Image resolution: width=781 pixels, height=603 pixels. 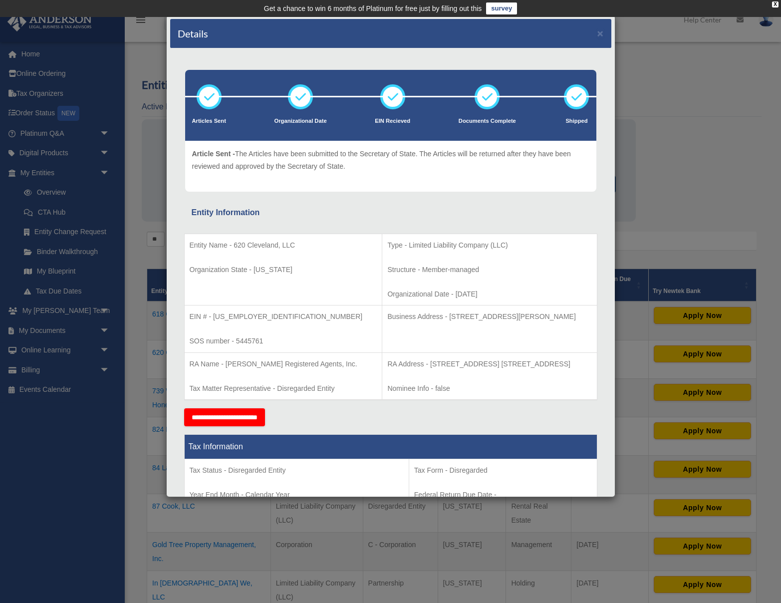 What do you see at coordinates (489, 245) in the screenshot?
I see `p: Type - Limited Liability Company (LLC)` at bounding box center [489, 245].